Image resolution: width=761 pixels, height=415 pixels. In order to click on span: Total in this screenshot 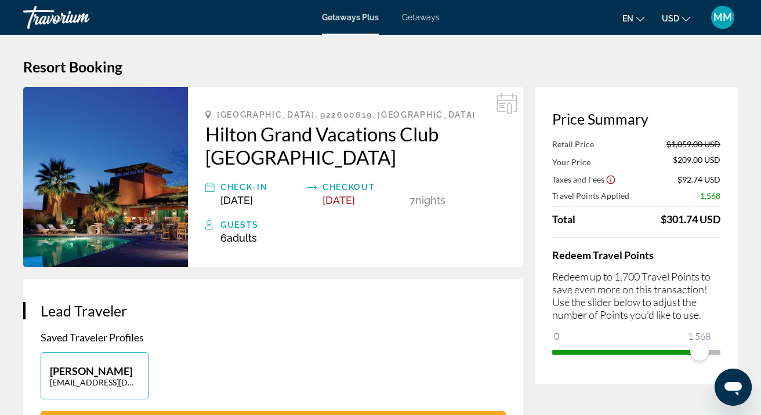, I will do `click(564, 219)`.